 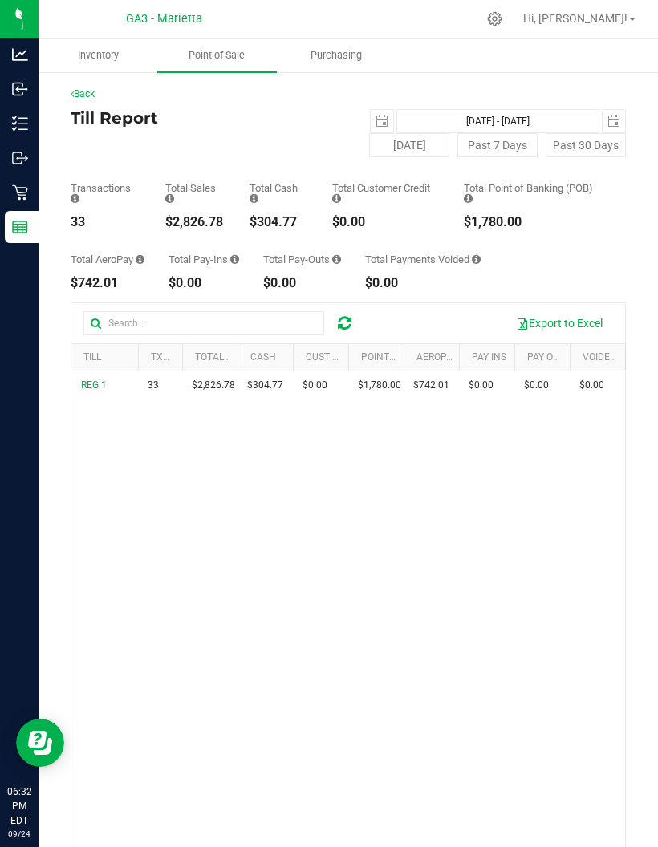 What do you see at coordinates (336, 259) in the screenshot?
I see `i: Sum of all cash pay-outs removed from tills within the date range.` at bounding box center [336, 259].